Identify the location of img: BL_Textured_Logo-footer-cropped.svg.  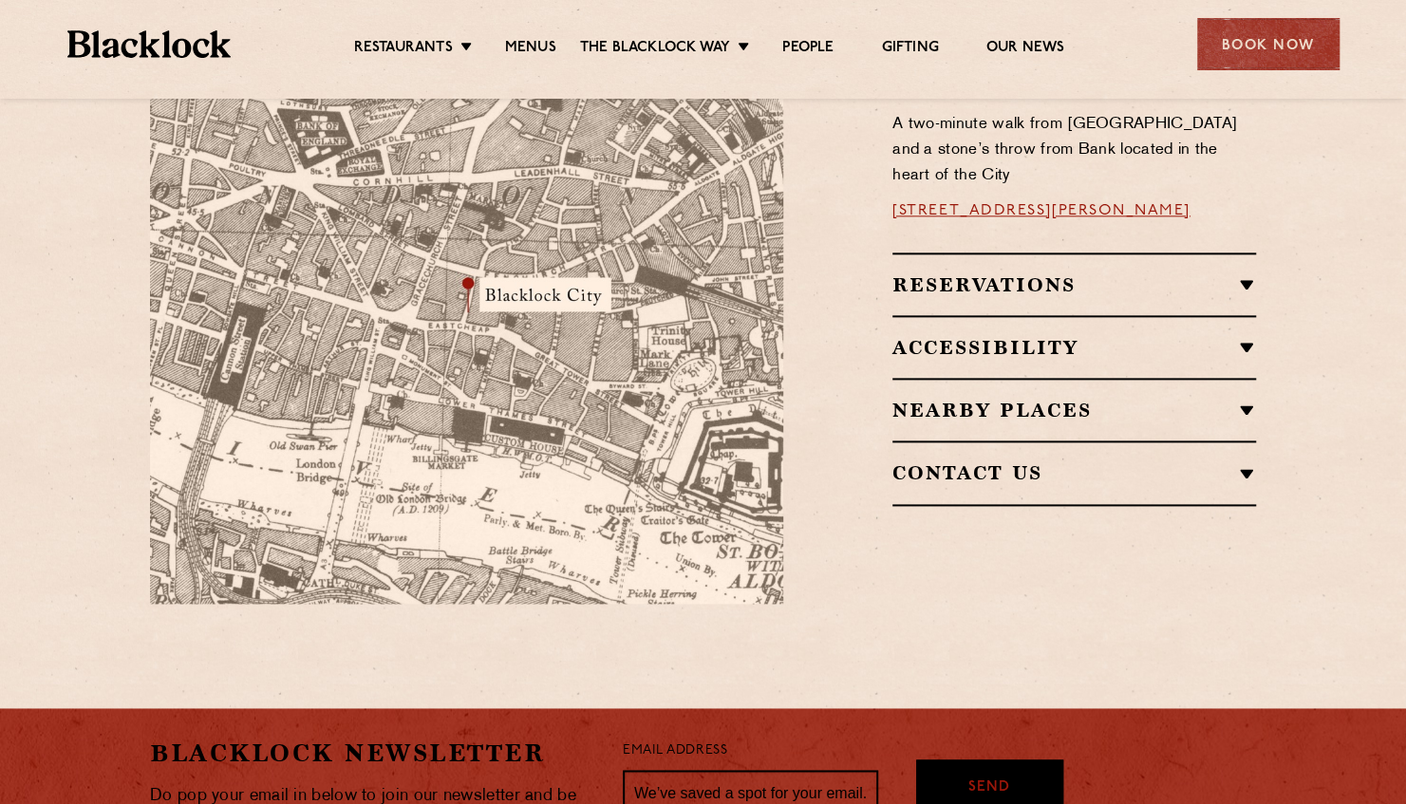
(149, 44).